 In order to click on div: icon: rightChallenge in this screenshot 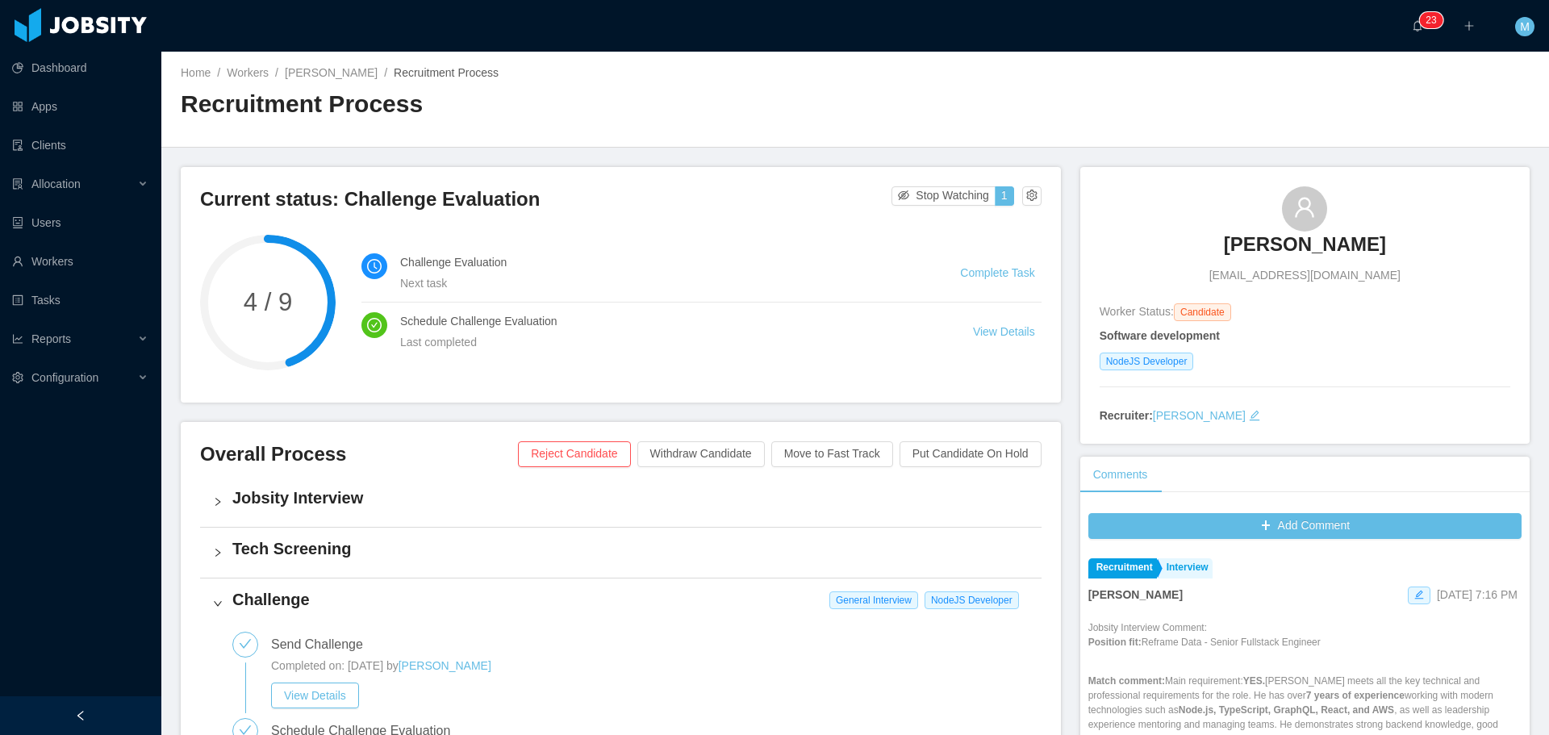, I will do `click(620, 603)`.